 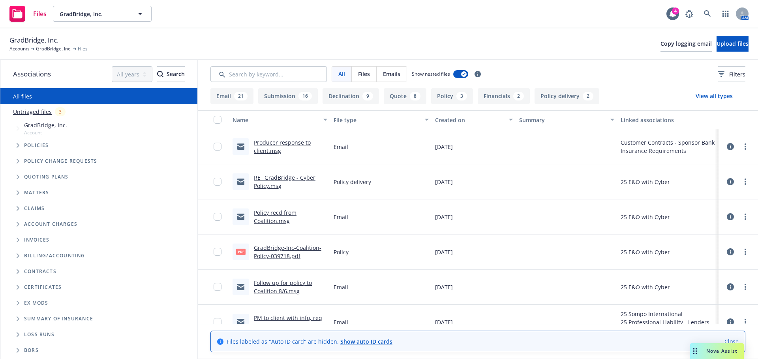 I want to click on button: Policy, so click(x=452, y=96).